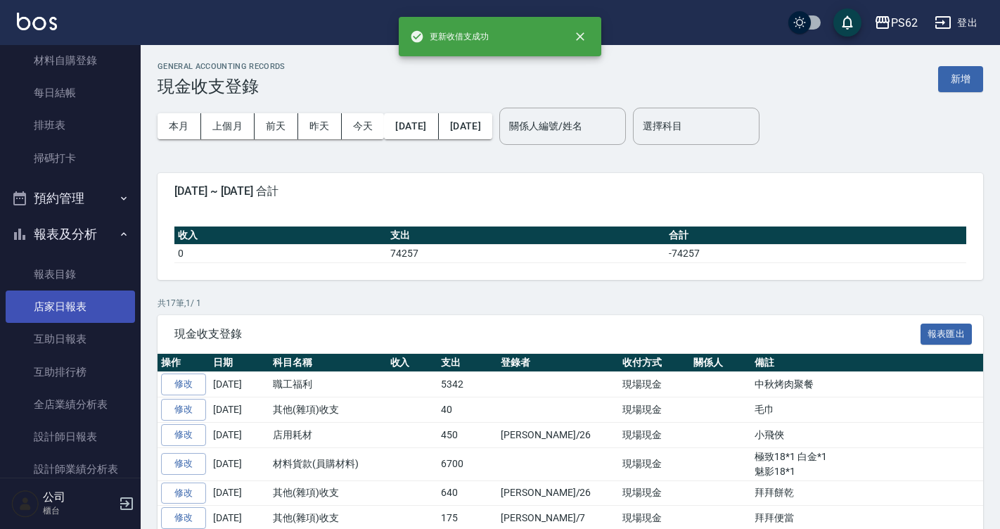 This screenshot has width=1000, height=529. What do you see at coordinates (720, 363) in the screenshot?
I see `th: 關係人` at bounding box center [720, 363].